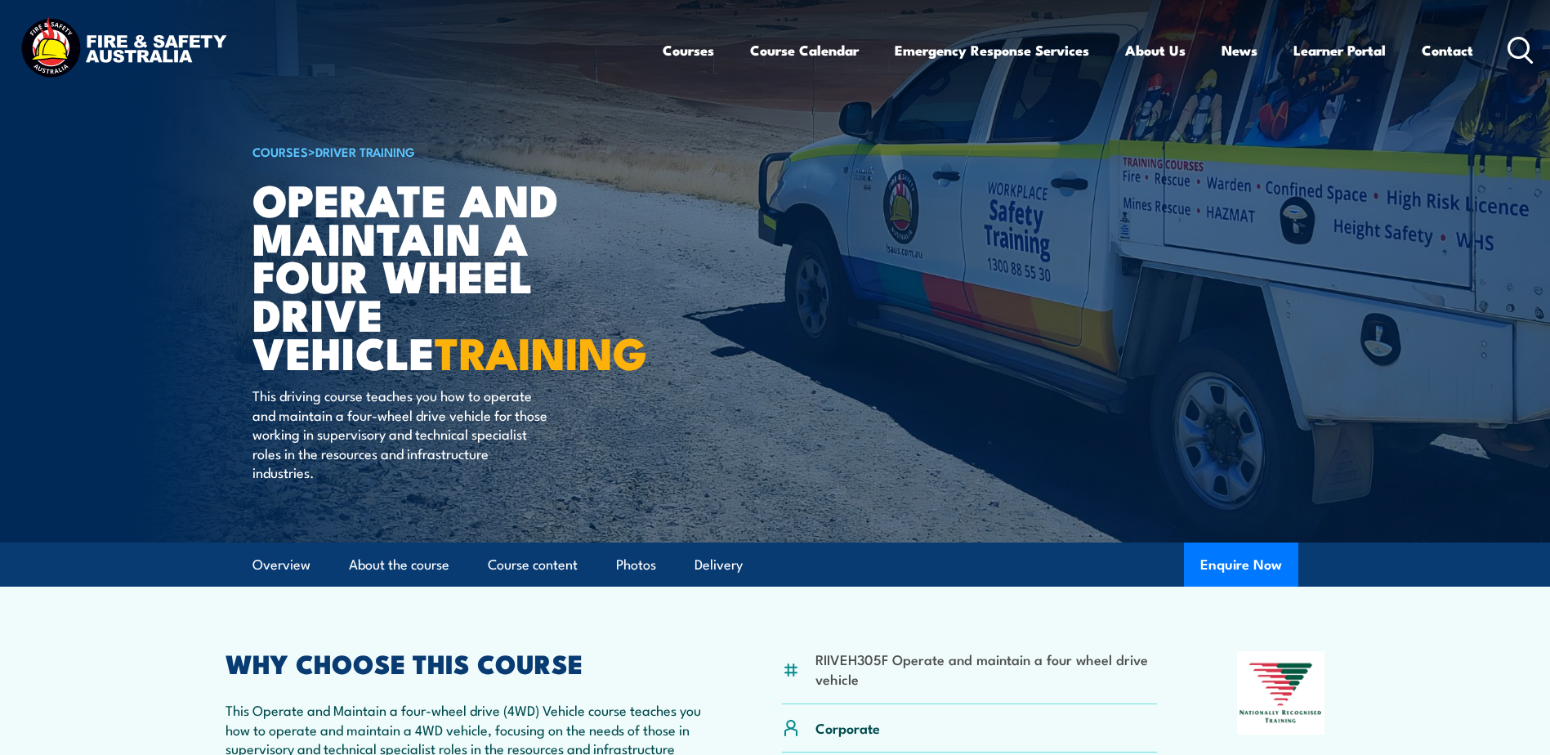 The height and width of the screenshot is (755, 1550). Describe the element at coordinates (281, 564) in the screenshot. I see `a: Overview` at that location.